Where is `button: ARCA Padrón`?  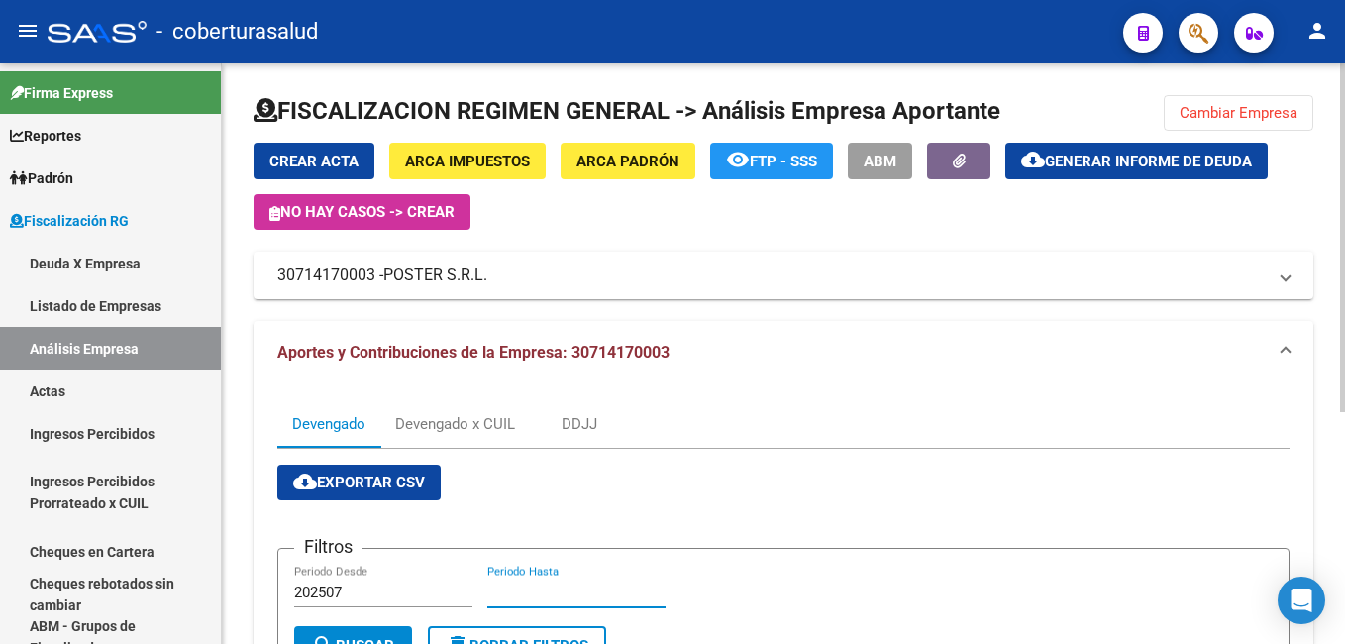 button: ARCA Padrón is located at coordinates (628, 160).